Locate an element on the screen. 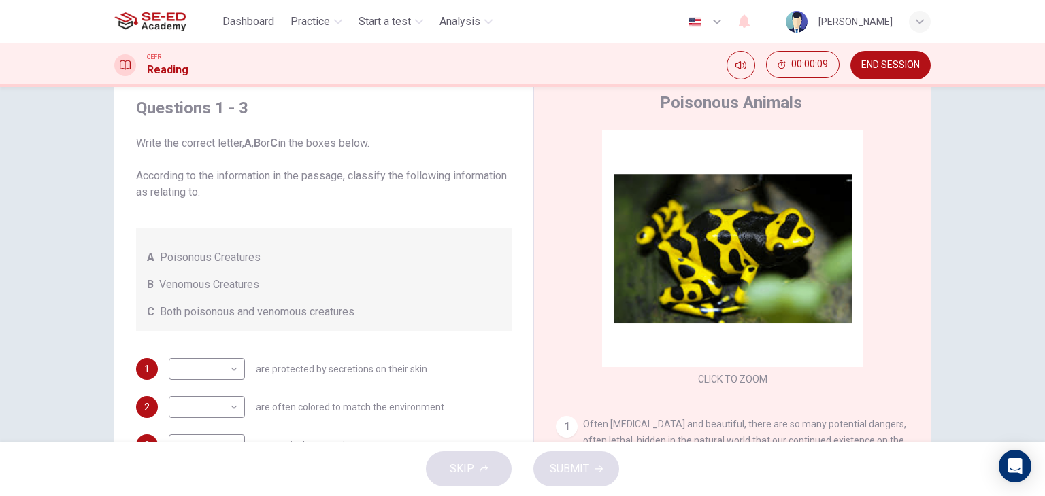  span: B is located at coordinates (150, 285).